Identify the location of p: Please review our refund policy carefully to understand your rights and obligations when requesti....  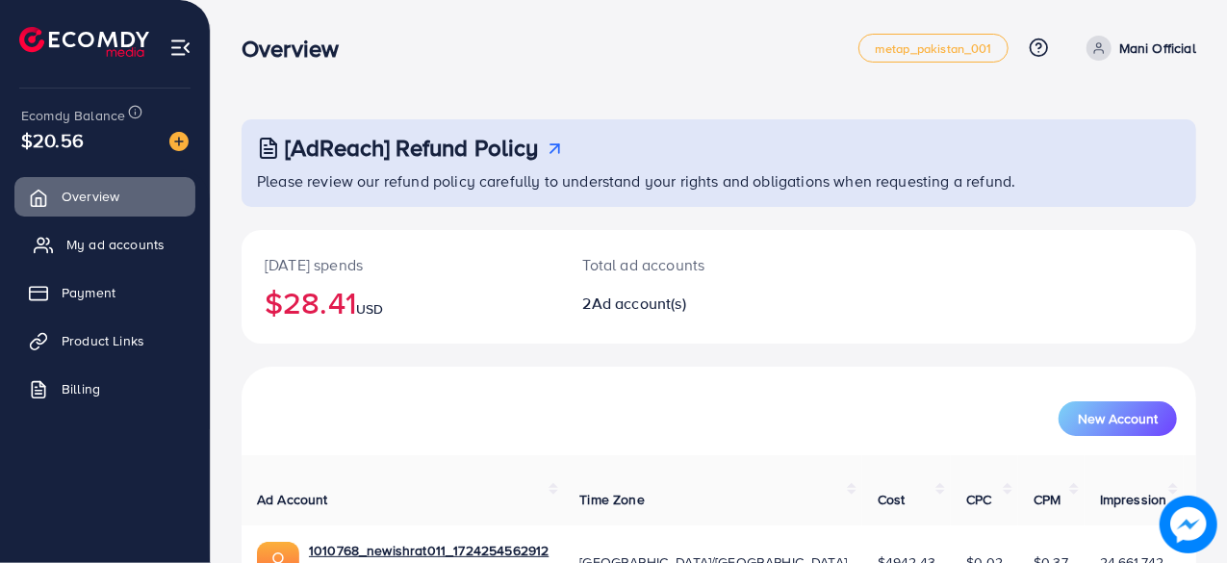
(721, 181).